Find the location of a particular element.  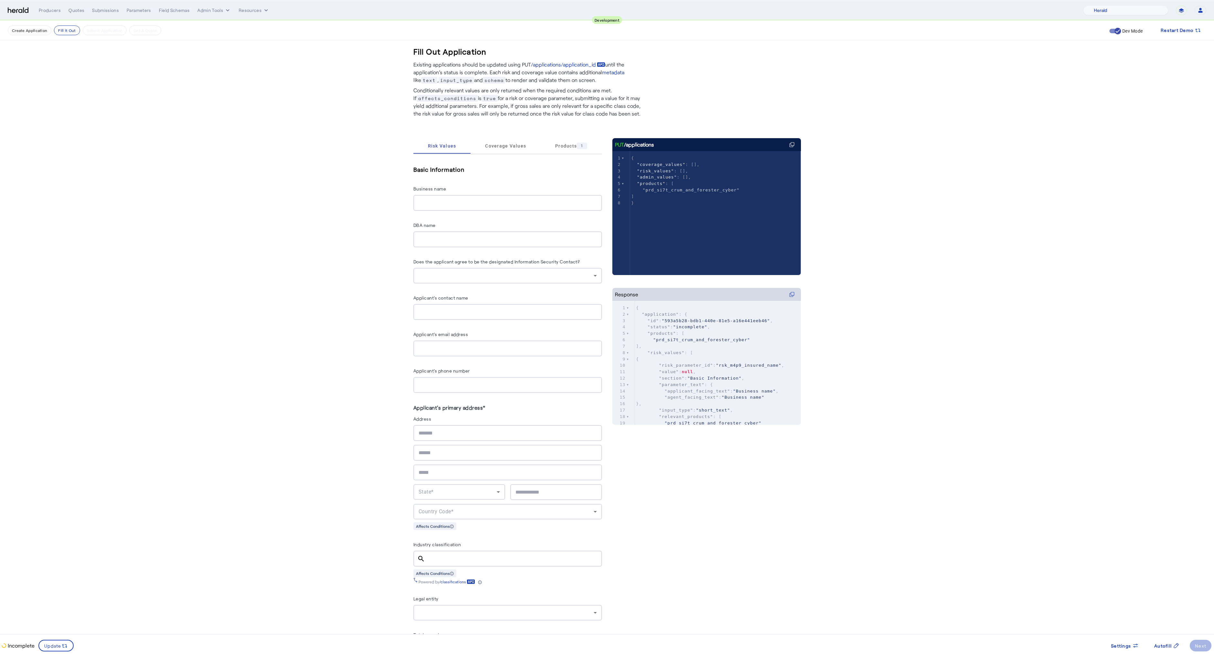

span: PUT is located at coordinates (619, 145).